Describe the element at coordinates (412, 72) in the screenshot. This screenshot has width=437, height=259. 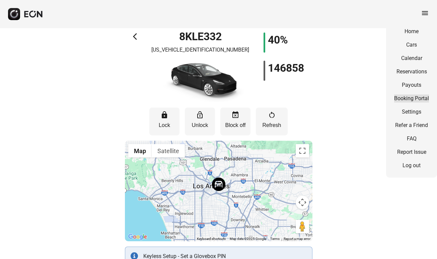
I see `a: Reservations` at that location.